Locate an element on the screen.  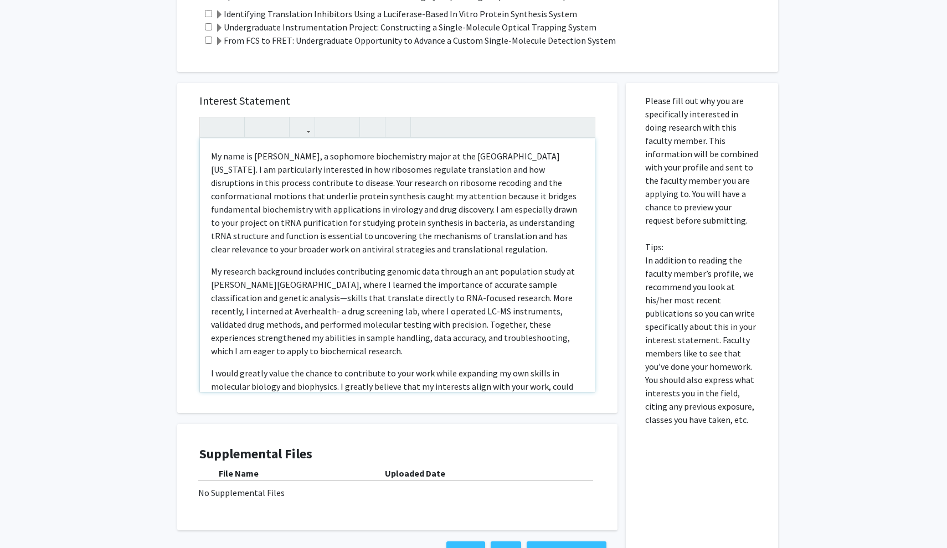
button: Strong (Ctrl + B) is located at coordinates (212, 127).